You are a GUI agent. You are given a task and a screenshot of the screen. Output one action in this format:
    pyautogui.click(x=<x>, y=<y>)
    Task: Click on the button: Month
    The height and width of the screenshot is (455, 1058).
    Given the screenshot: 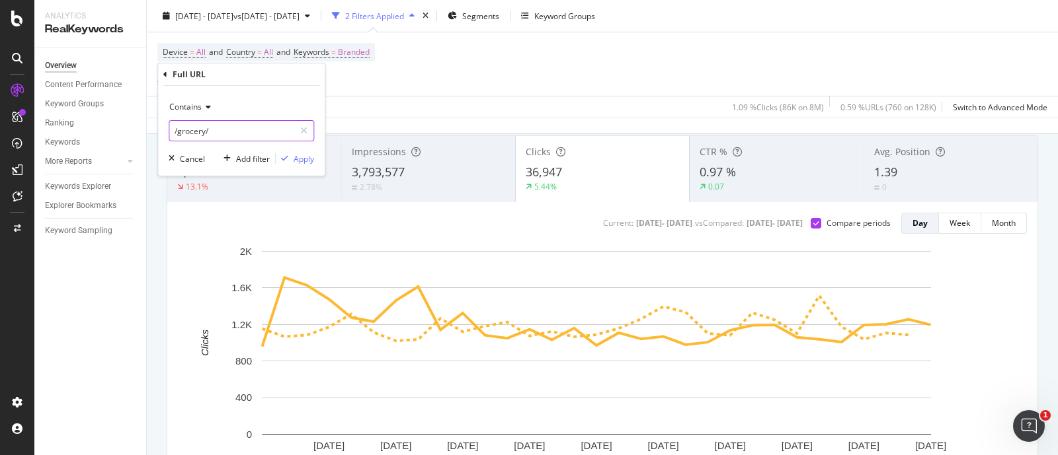 What is the action you would take?
    pyautogui.click(x=1004, y=223)
    